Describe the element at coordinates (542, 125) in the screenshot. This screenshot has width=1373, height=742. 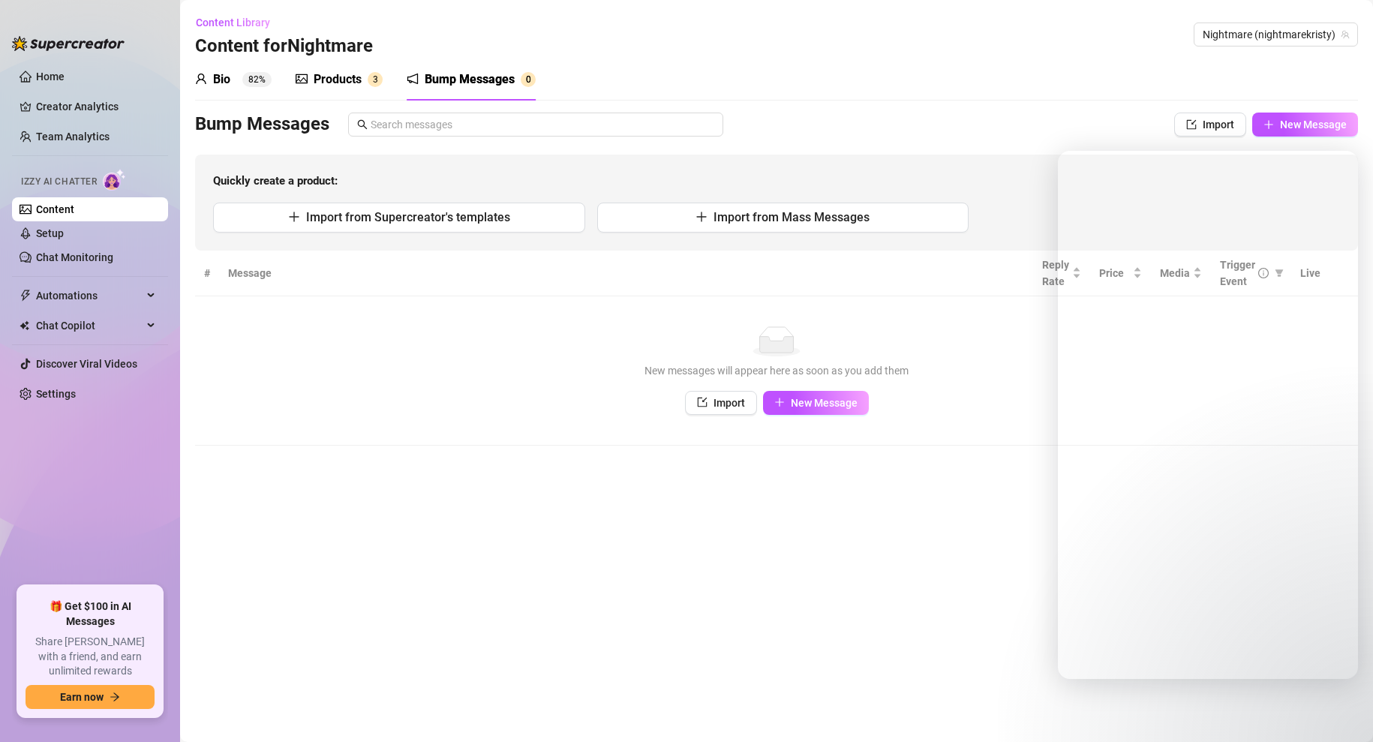
I see `input: Search messages` at that location.